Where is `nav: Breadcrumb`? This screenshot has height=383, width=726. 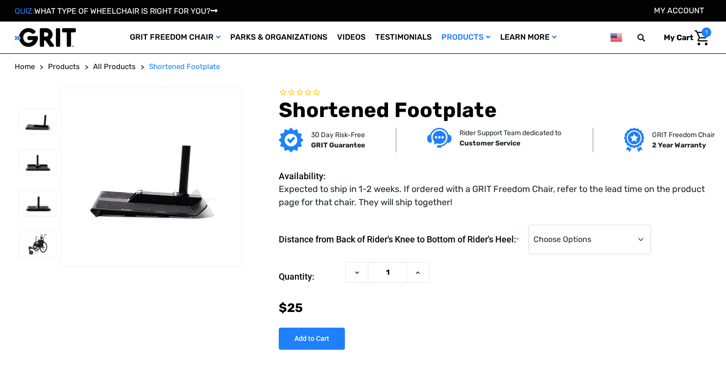 nav: Breadcrumb is located at coordinates (363, 67).